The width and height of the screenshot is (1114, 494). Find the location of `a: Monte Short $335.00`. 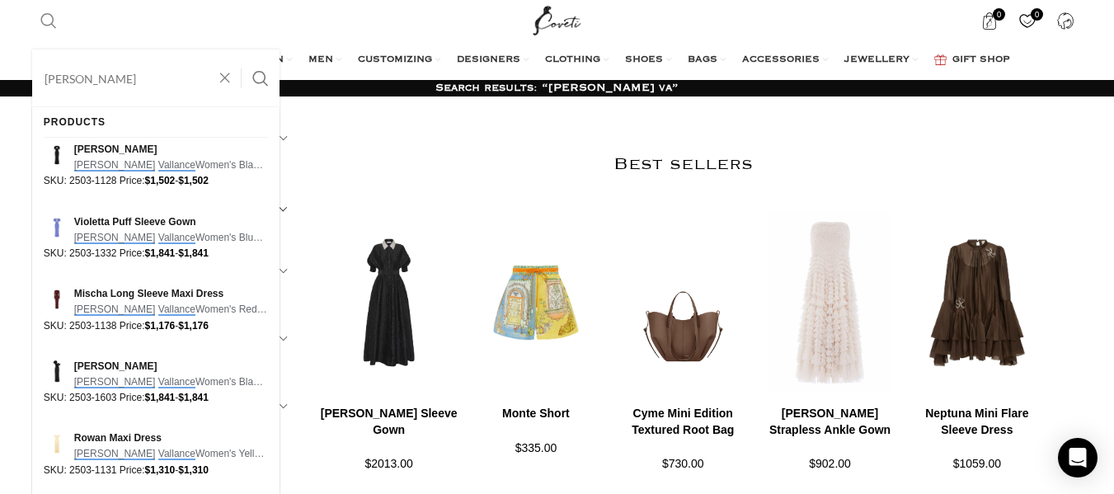

a: Monte Short $335.00 is located at coordinates (535, 431).